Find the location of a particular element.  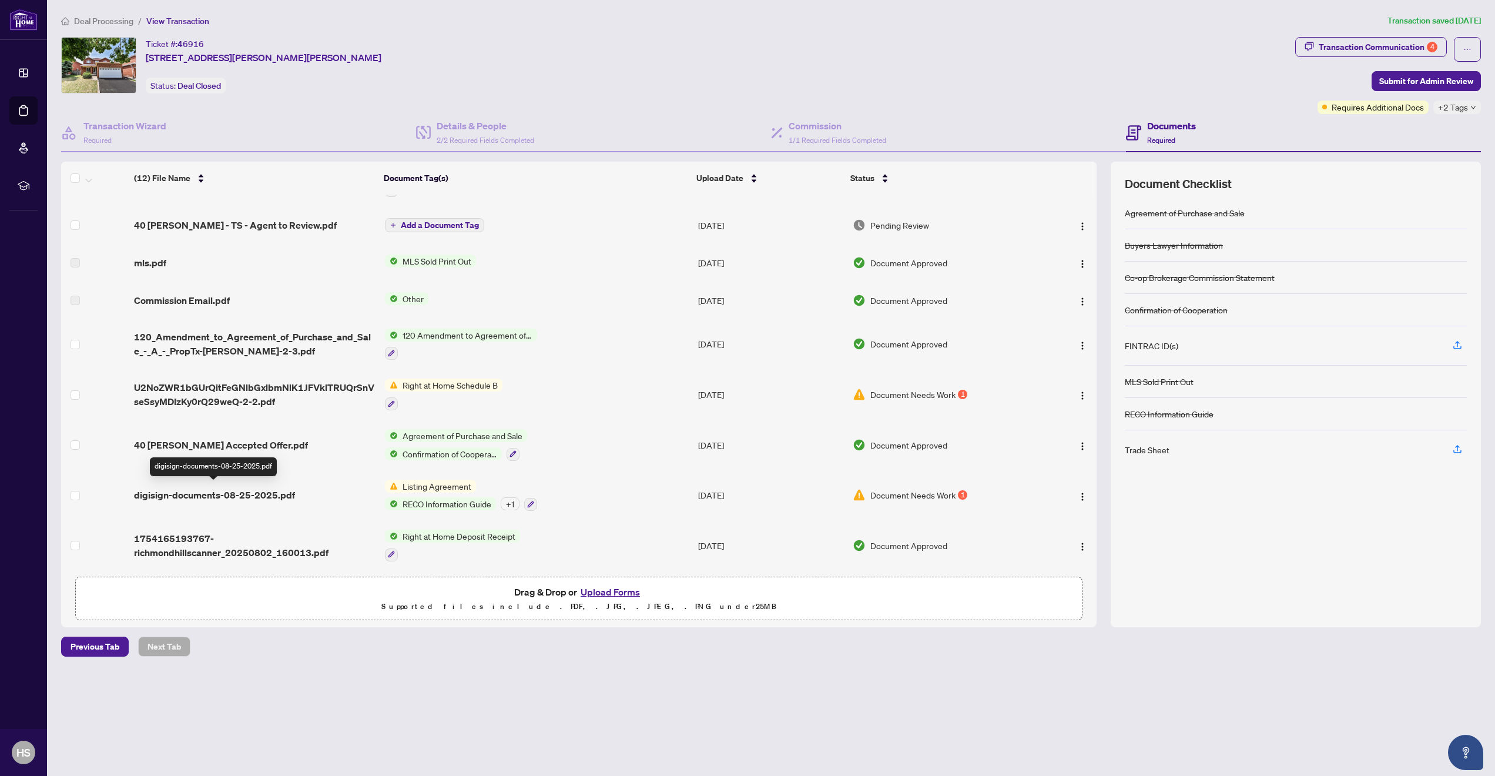

span: Document Needs Work is located at coordinates (912, 495).